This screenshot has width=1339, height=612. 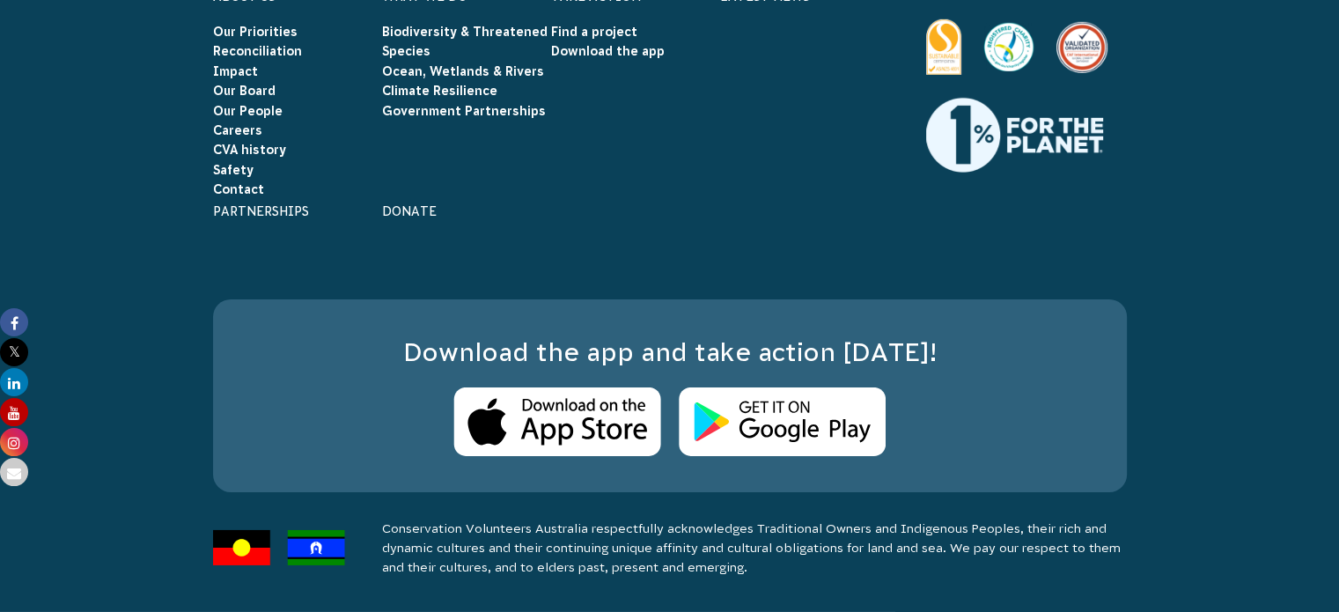 What do you see at coordinates (594, 32) in the screenshot?
I see `a: Find a project` at bounding box center [594, 32].